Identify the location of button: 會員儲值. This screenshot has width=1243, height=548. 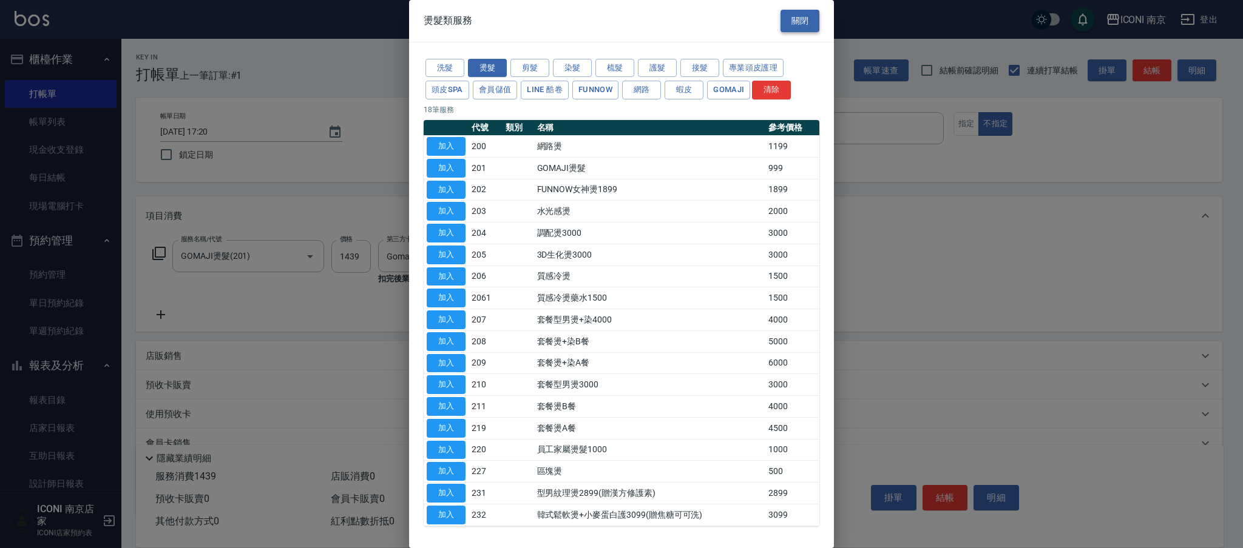
(495, 90).